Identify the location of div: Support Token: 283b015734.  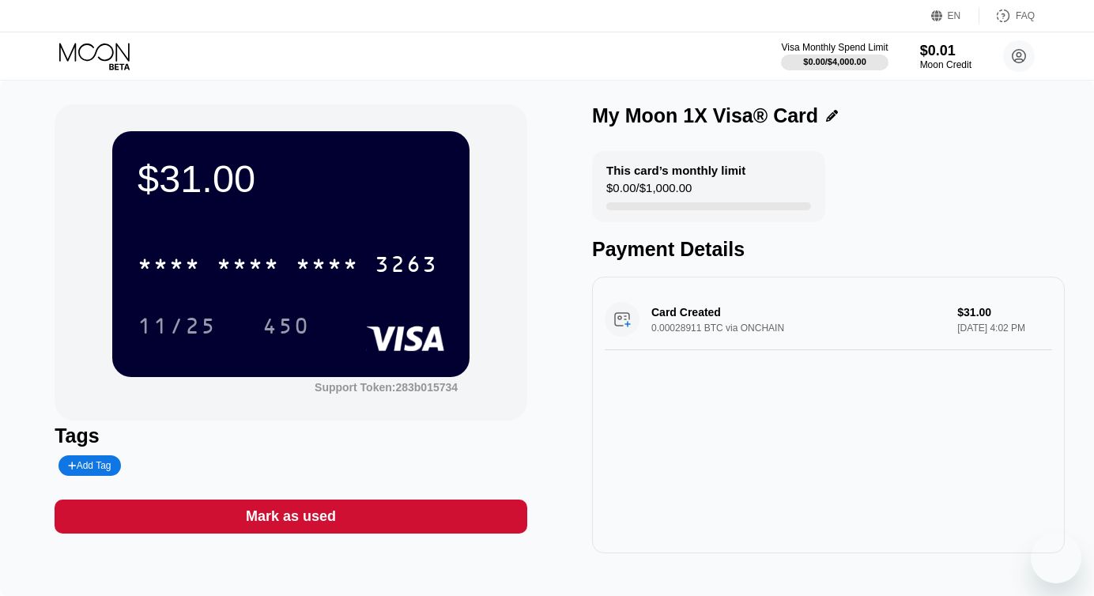
(386, 387).